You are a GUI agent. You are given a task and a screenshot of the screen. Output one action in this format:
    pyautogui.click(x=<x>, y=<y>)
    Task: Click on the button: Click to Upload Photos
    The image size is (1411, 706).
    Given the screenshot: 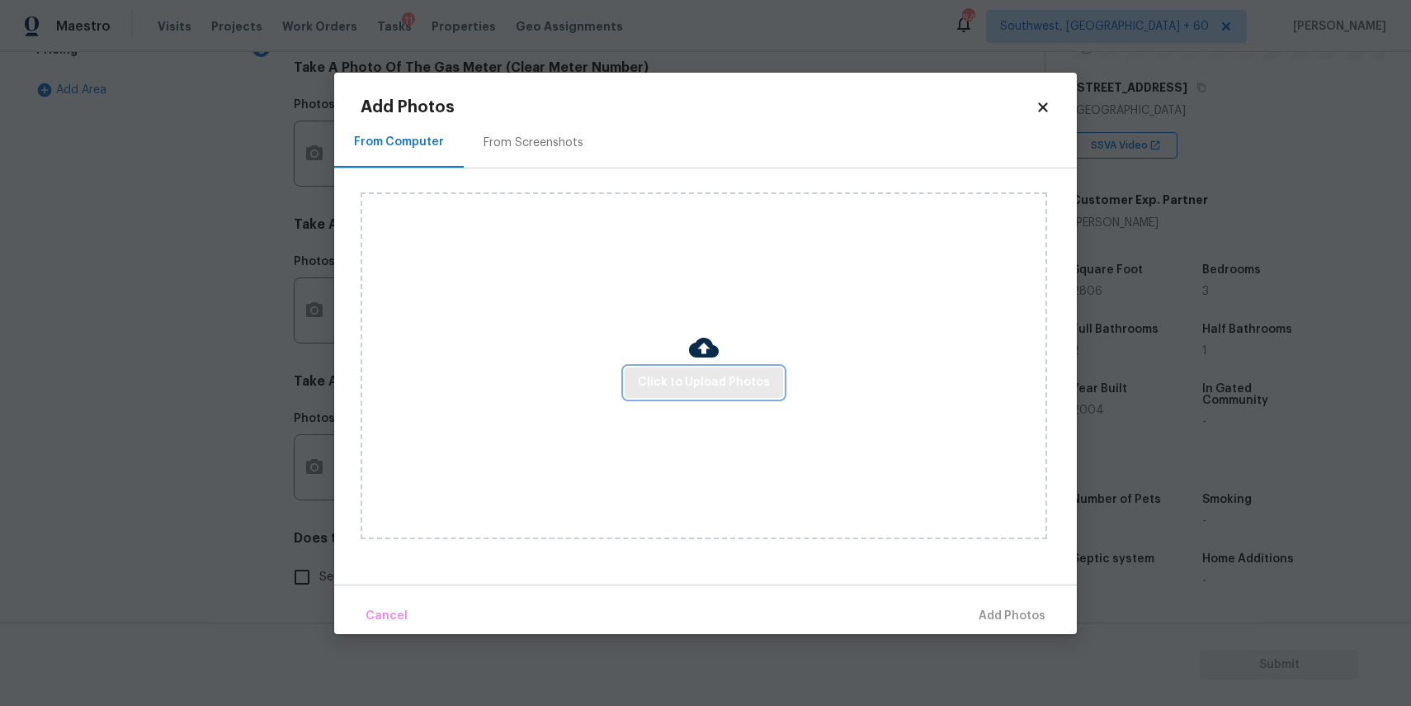 What is the action you would take?
    pyautogui.click(x=704, y=382)
    